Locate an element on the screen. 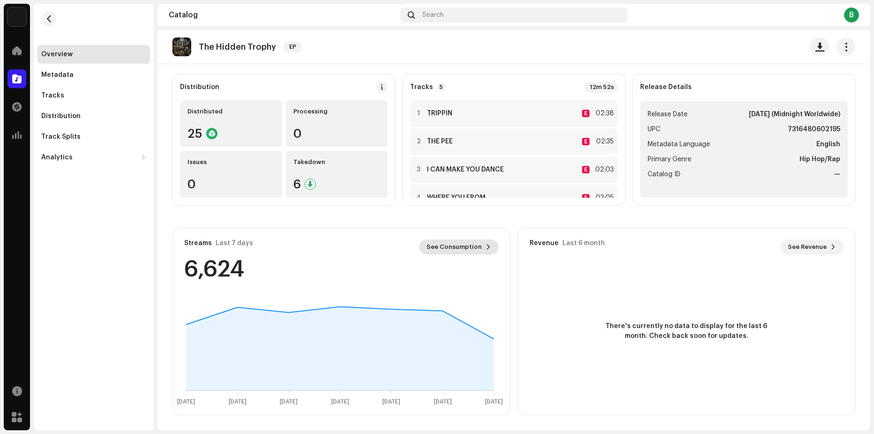  span: EP is located at coordinates (292, 47).